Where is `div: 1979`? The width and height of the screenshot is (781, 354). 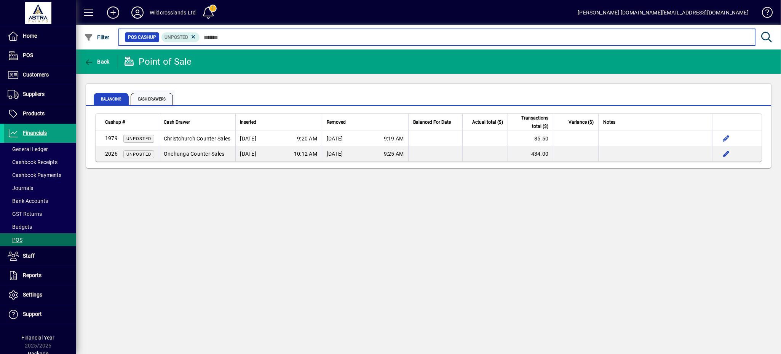
div: 1979 is located at coordinates (129, 138).